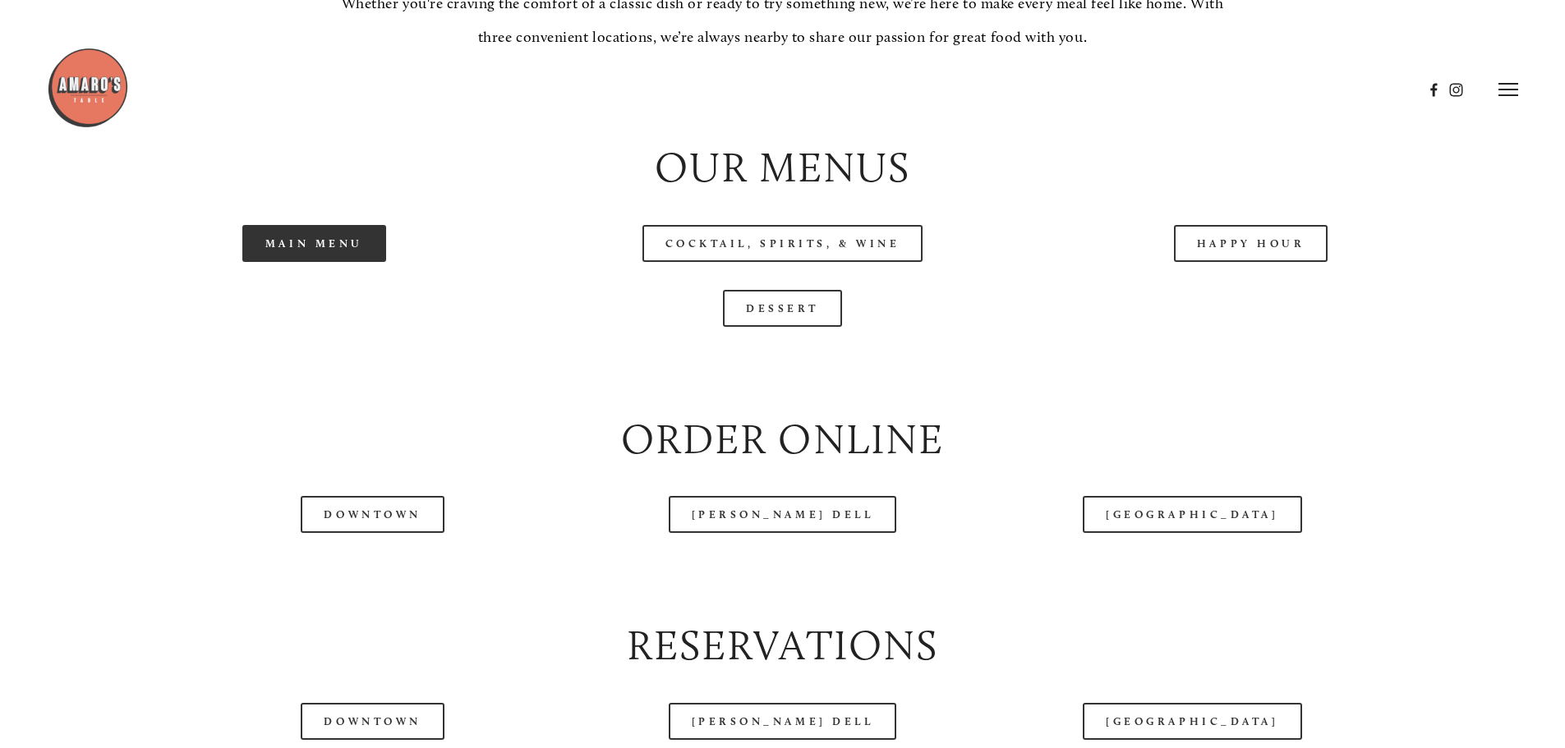 The width and height of the screenshot is (1565, 748). What do you see at coordinates (782, 308) in the screenshot?
I see `a: Dessert` at bounding box center [782, 308].